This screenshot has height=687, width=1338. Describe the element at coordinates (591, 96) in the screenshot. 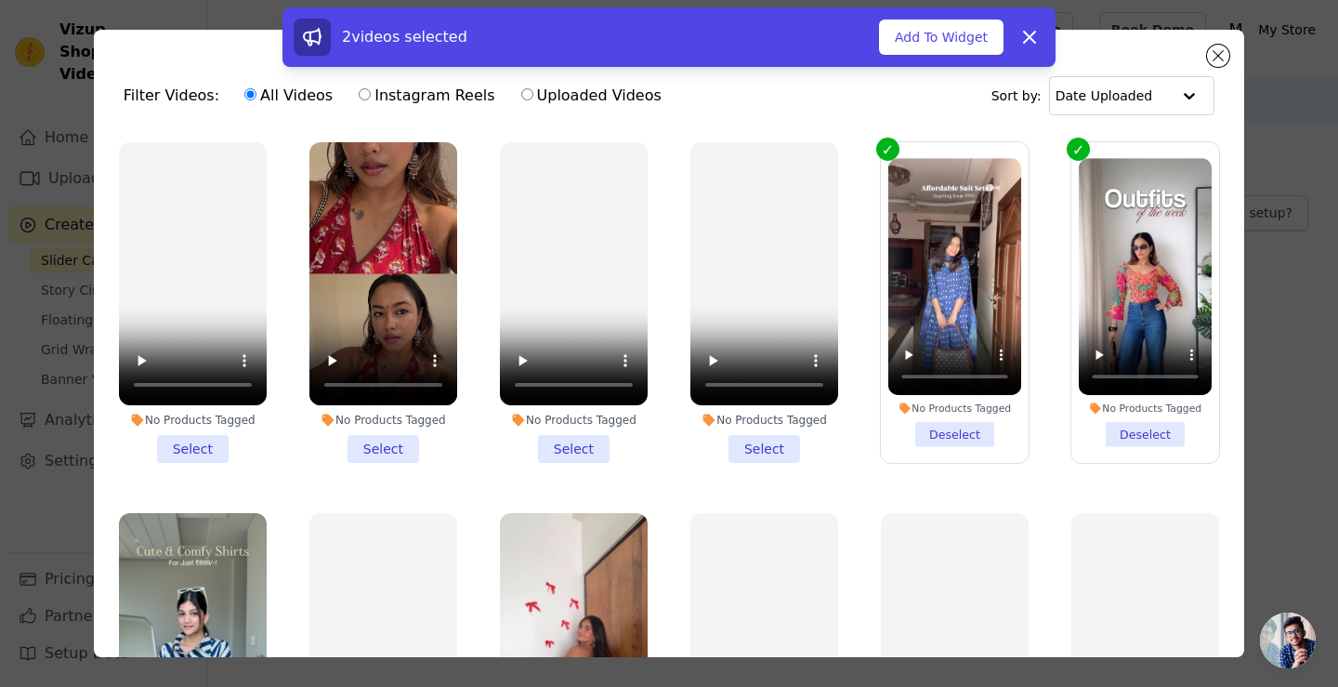

I see `label: Uploaded Videos` at that location.